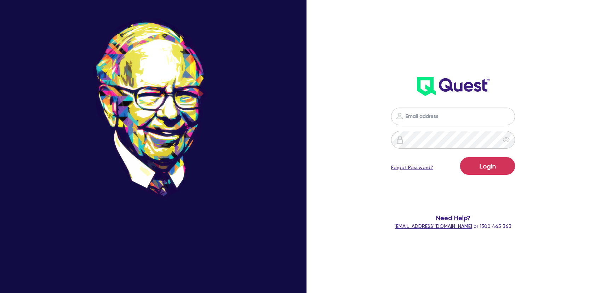 This screenshot has width=613, height=293. Describe the element at coordinates (506, 140) in the screenshot. I see `span: eye` at that location.